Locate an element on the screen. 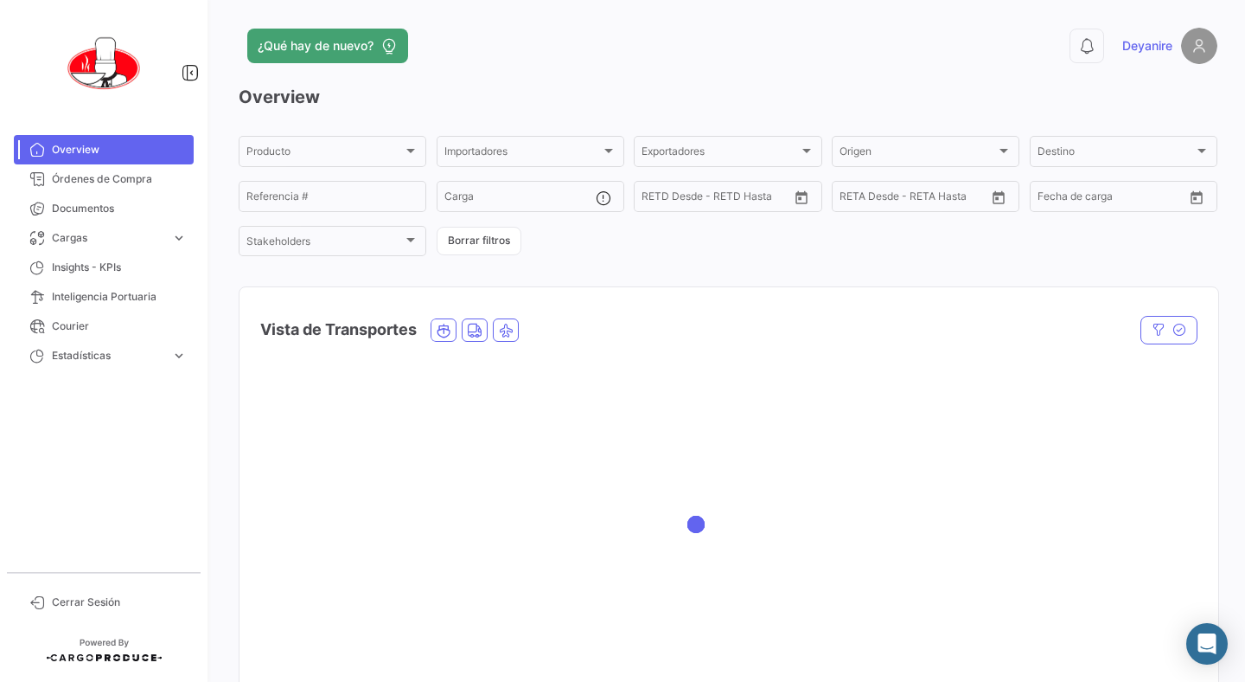 This screenshot has height=682, width=1245. button: Ocean is located at coordinates (444, 330).